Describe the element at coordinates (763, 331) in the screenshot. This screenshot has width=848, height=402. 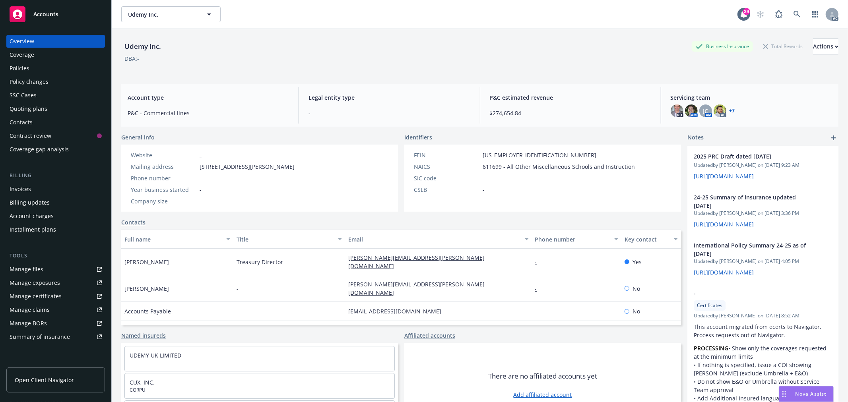
I see `p: This account migrated from ecerts to Navigator. Process requests out of Navigator.` at that location.